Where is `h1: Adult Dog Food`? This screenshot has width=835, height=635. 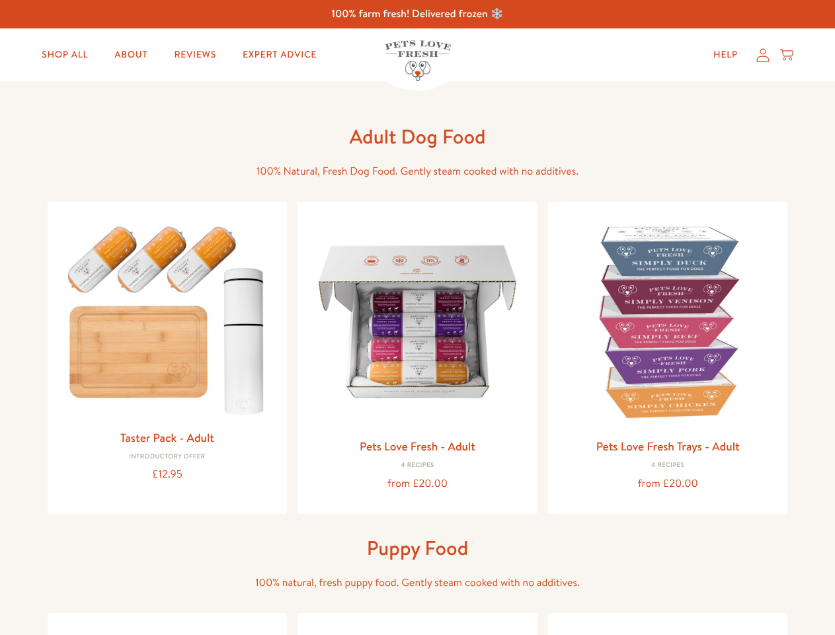 h1: Adult Dog Food is located at coordinates (418, 136).